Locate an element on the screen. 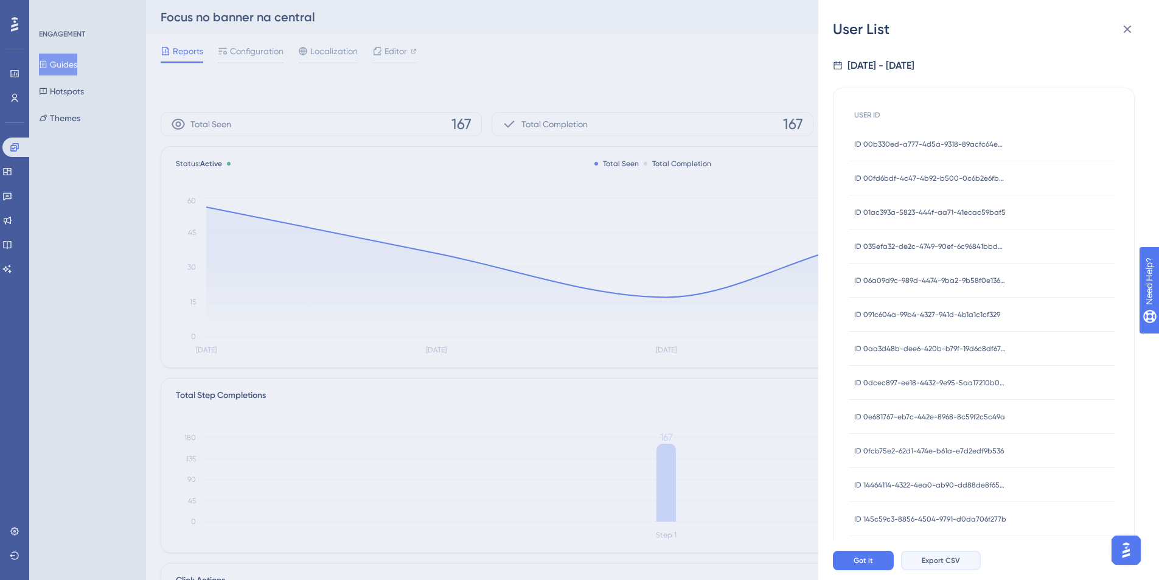 The image size is (1159, 580). span: Need Help? is located at coordinates (52, 10).